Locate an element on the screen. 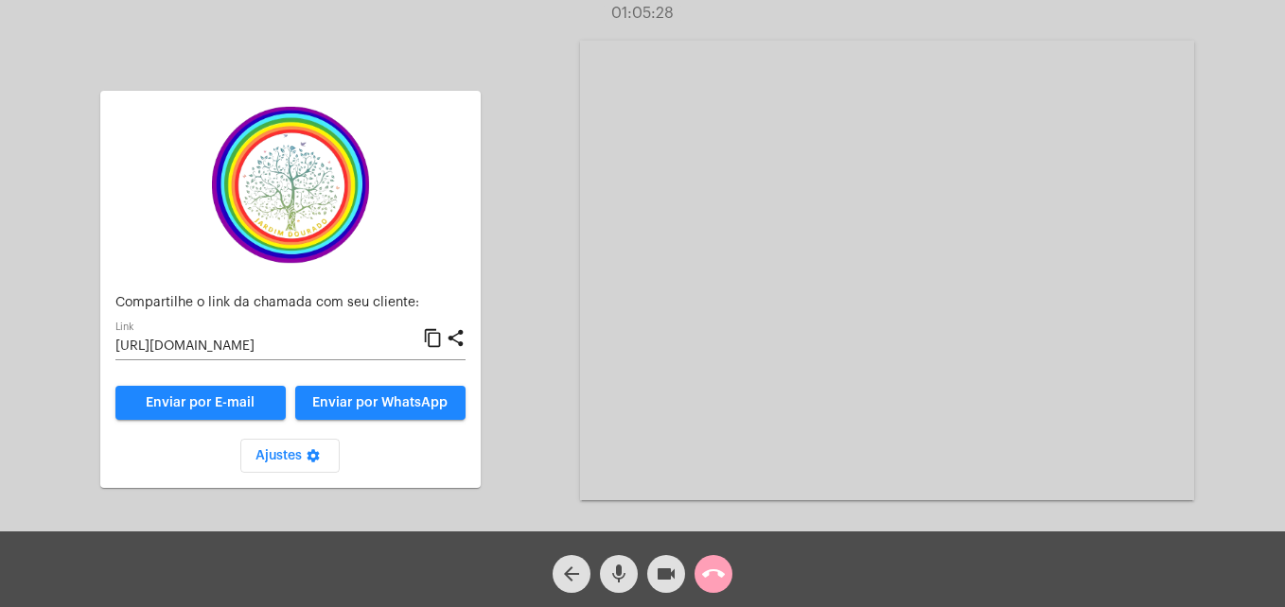  img: c337f8d0-2252-6d55-8527-ab50248c0d14.png is located at coordinates (290, 184).